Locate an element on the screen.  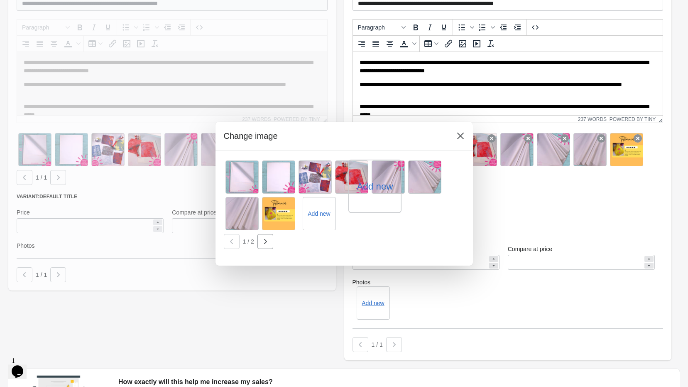
h2: Change image is located at coordinates (334, 136).